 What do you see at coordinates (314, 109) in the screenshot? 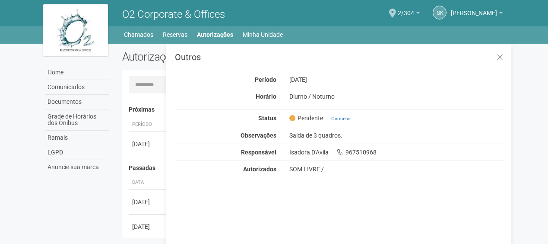
I see `h4: Próximas` at bounding box center [314, 109].